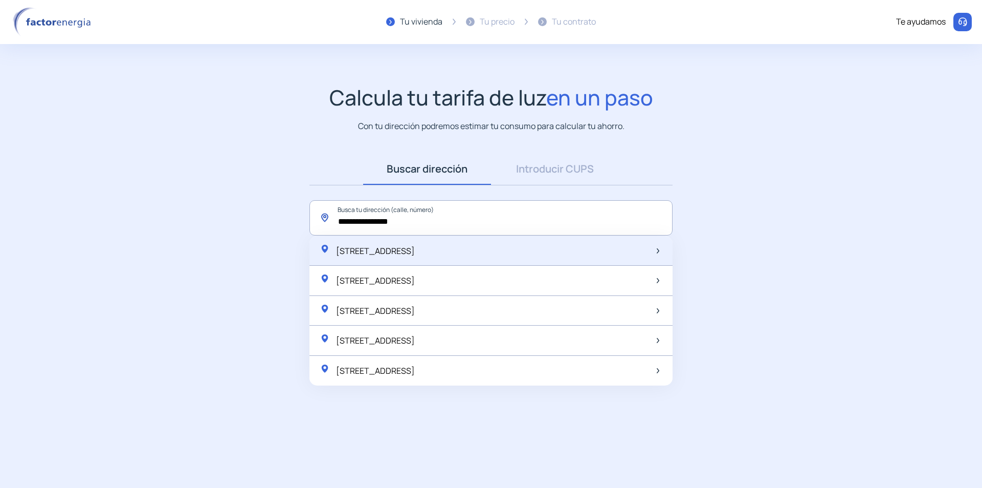  What do you see at coordinates (497, 22) in the screenshot?
I see `div: Tu precio` at bounding box center [497, 22].